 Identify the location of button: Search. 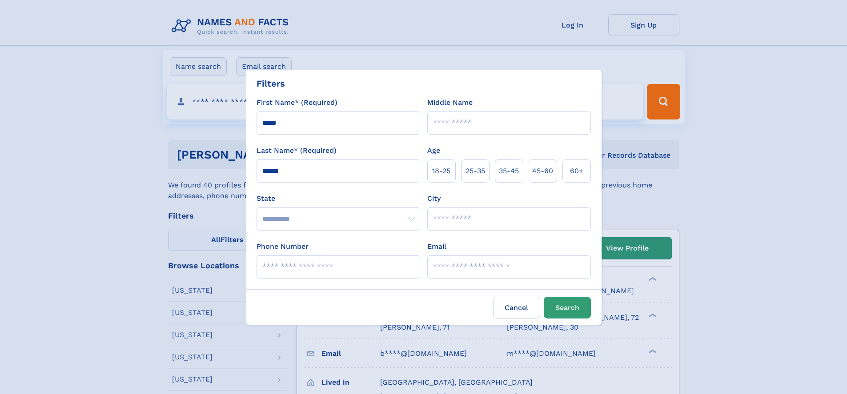
(567, 308).